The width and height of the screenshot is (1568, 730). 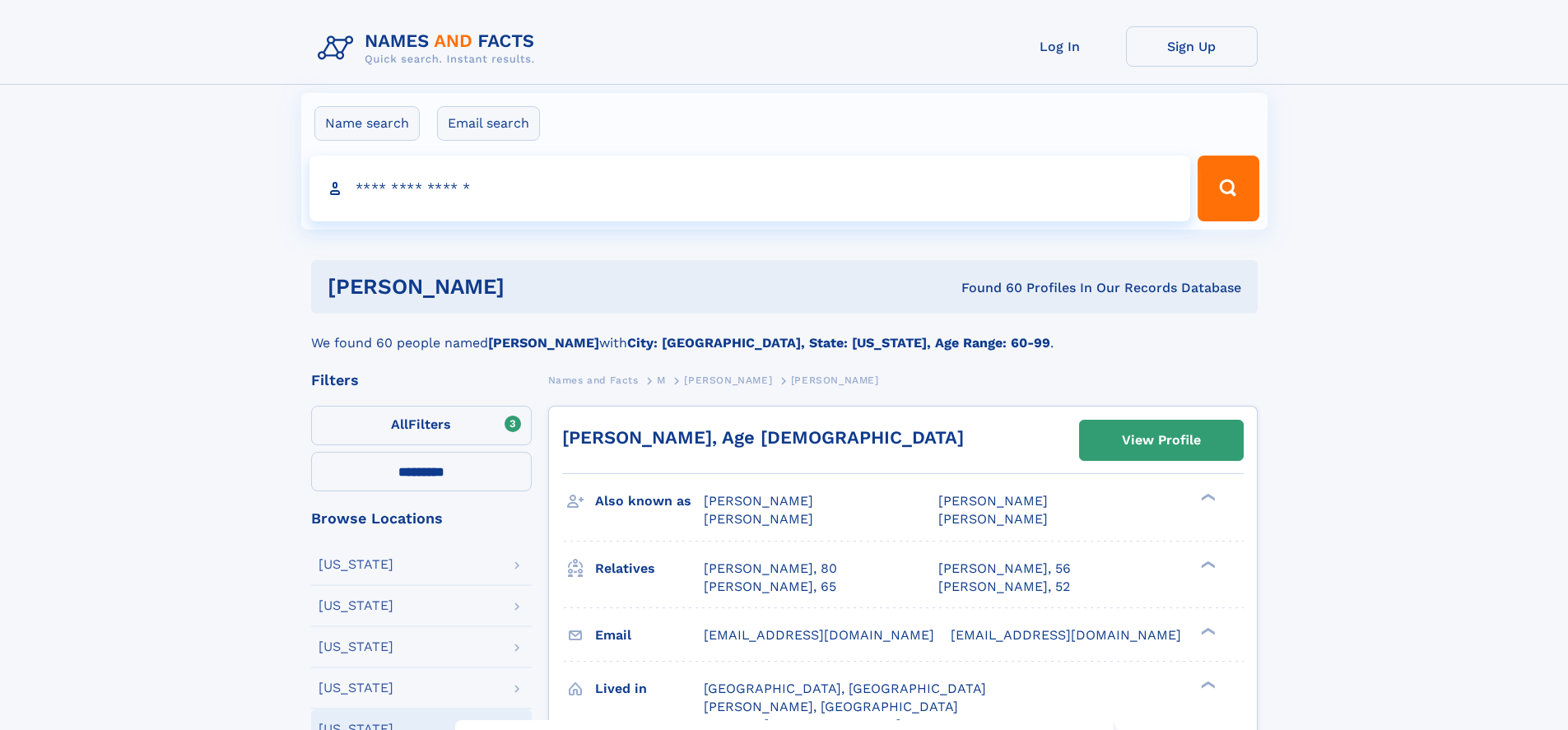 I want to click on div: View Profile, so click(x=1161, y=440).